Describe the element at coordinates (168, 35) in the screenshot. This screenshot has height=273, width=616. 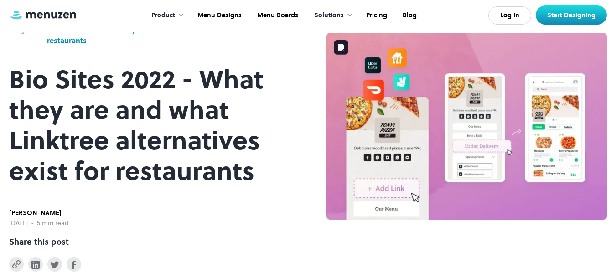
I see `div: Bio Sites 2022 - What they are and what Linktree alternatives exist for restaurants` at that location.